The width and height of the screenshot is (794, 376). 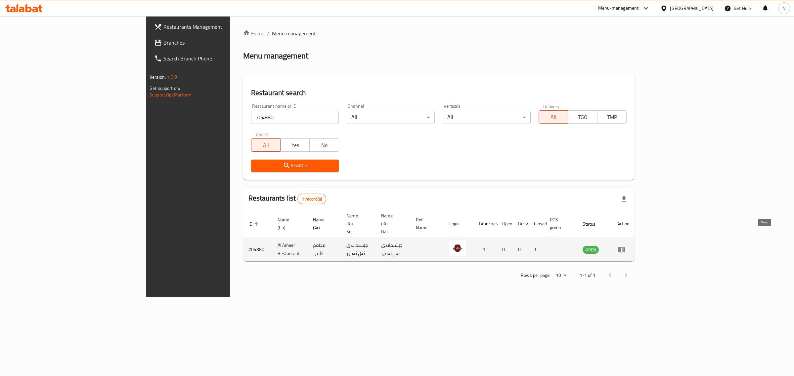 I want to click on span: 1 record(s), so click(x=312, y=199).